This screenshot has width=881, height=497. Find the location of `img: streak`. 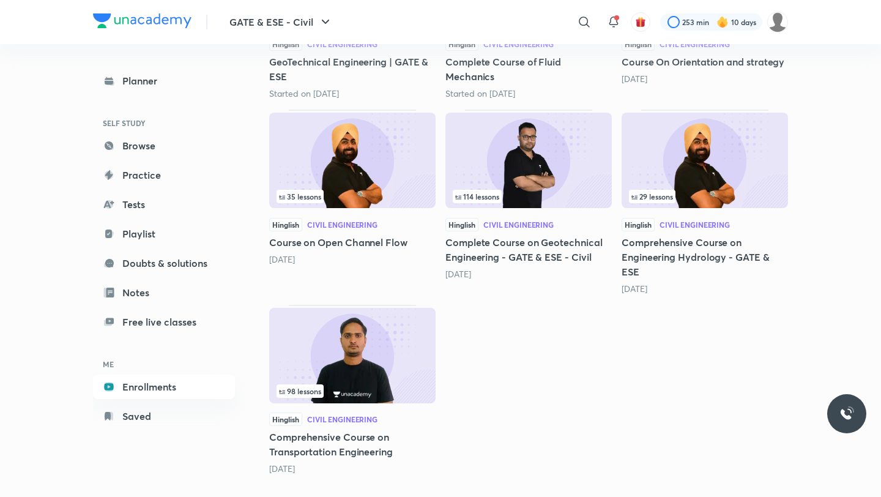

img: streak is located at coordinates (723, 22).